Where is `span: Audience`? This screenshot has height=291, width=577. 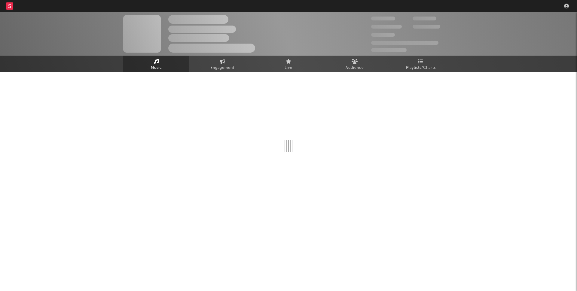
span: Audience is located at coordinates (355, 68).